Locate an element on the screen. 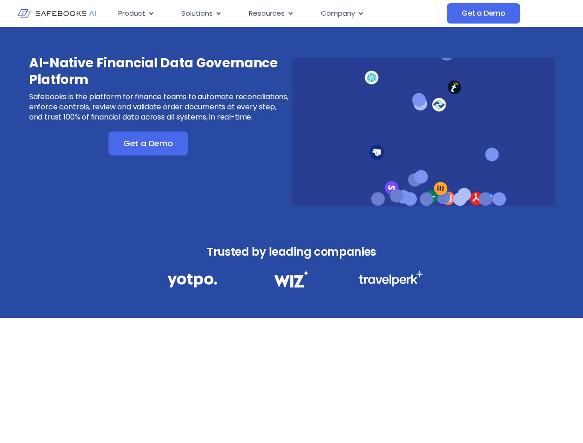 The height and width of the screenshot is (443, 583). span: Solutions is located at coordinates (197, 13).